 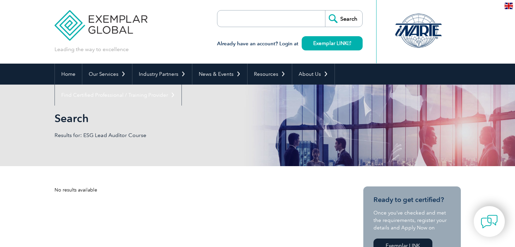 I want to click on a: Industry Partners, so click(x=162, y=74).